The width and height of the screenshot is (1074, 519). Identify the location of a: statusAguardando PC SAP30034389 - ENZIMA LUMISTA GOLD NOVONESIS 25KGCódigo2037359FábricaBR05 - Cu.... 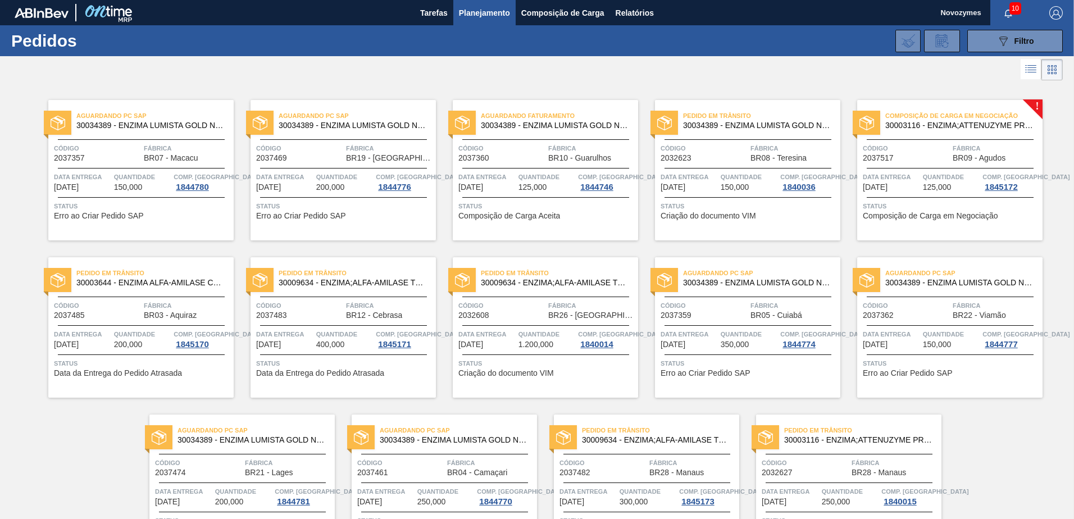
(740, 328).